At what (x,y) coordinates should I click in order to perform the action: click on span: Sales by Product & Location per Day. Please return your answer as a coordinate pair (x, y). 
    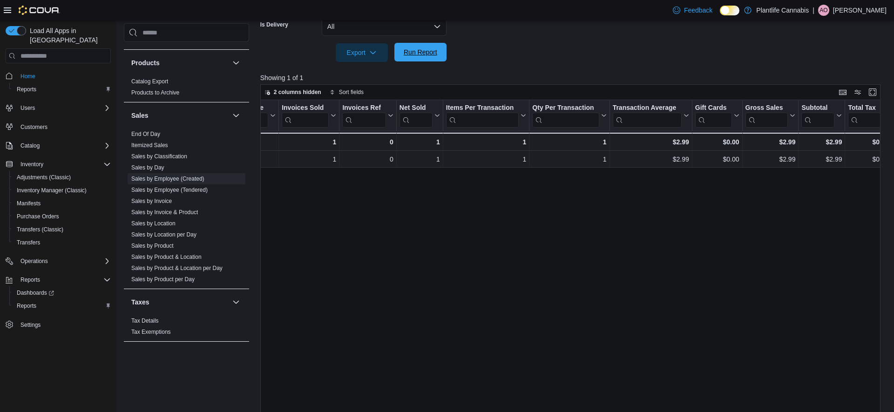
    Looking at the image, I should click on (177, 268).